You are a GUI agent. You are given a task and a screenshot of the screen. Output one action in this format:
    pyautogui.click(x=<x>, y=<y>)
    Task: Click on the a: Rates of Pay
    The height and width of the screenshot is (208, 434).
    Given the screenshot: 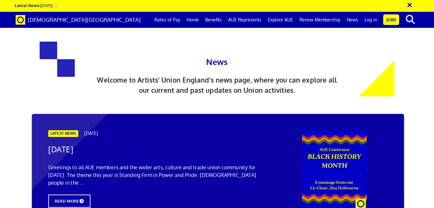 What is the action you would take?
    pyautogui.click(x=167, y=20)
    